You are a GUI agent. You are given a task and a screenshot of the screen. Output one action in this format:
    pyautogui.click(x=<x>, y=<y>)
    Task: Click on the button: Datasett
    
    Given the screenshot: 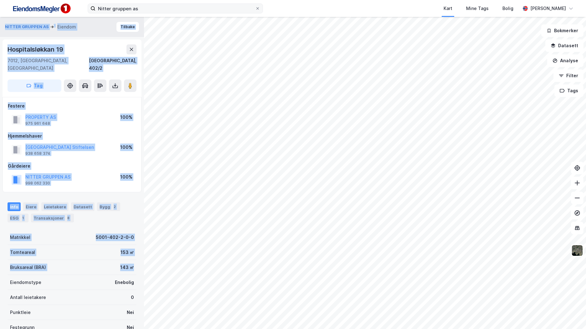 What is the action you would take?
    pyautogui.click(x=564, y=46)
    